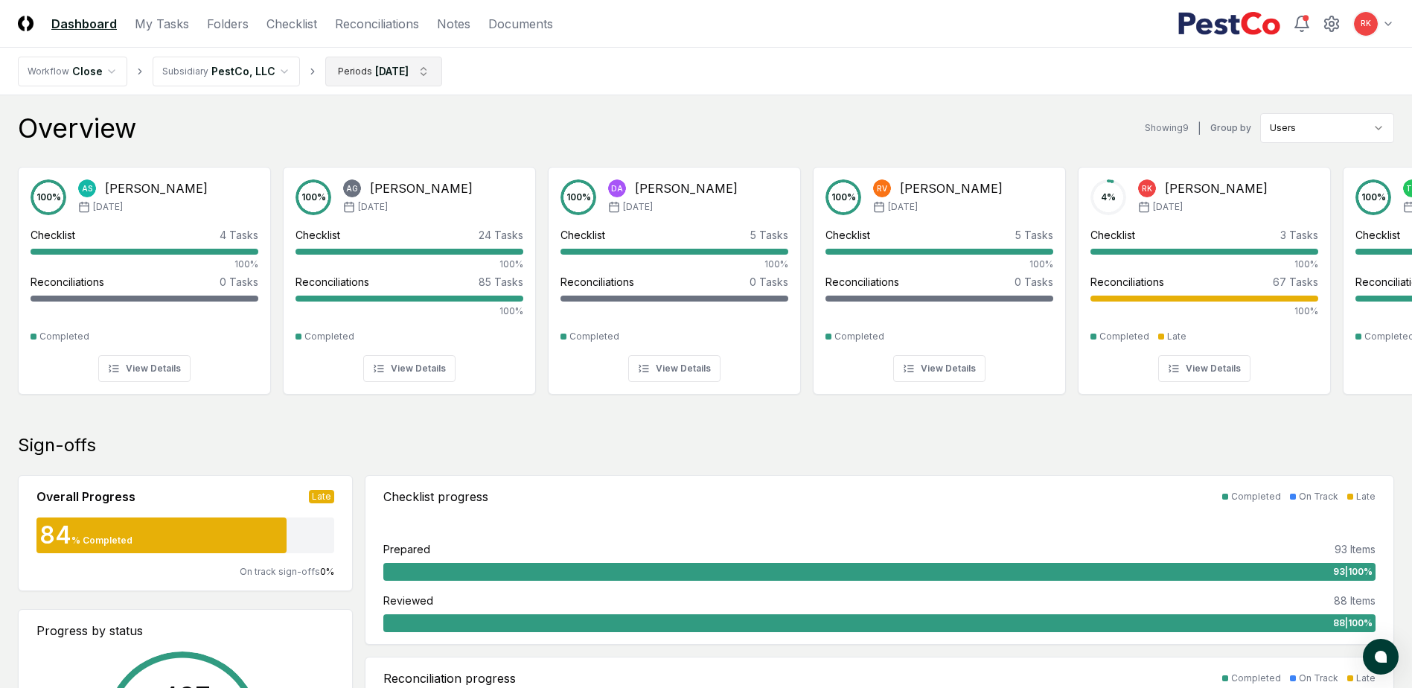 Image resolution: width=1412 pixels, height=688 pixels. Describe the element at coordinates (879, 560) in the screenshot. I see `a: Checklist progressCompletedOn TrackLatePrepared93 Items93|100%Reviewed88 Items88|100%` at that location.